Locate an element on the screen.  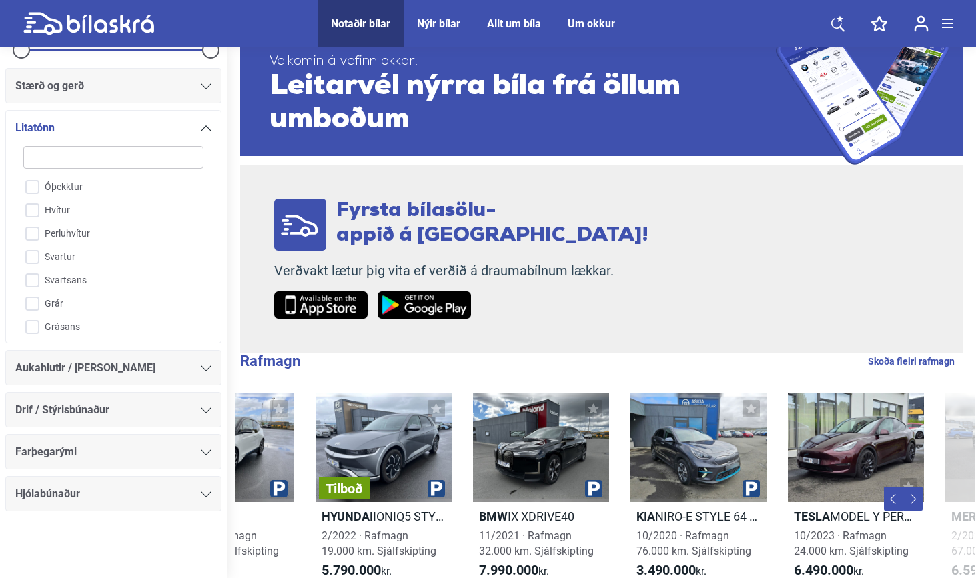
b: 6.490.000 is located at coordinates (823, 570).